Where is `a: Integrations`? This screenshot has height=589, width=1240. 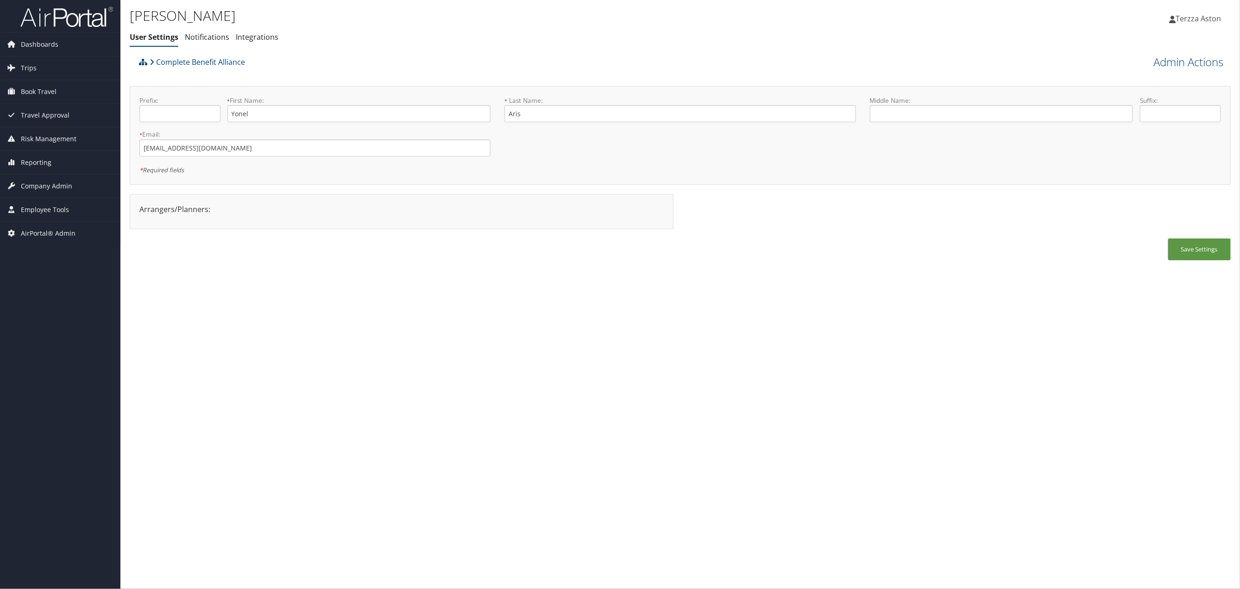
a: Integrations is located at coordinates (257, 37).